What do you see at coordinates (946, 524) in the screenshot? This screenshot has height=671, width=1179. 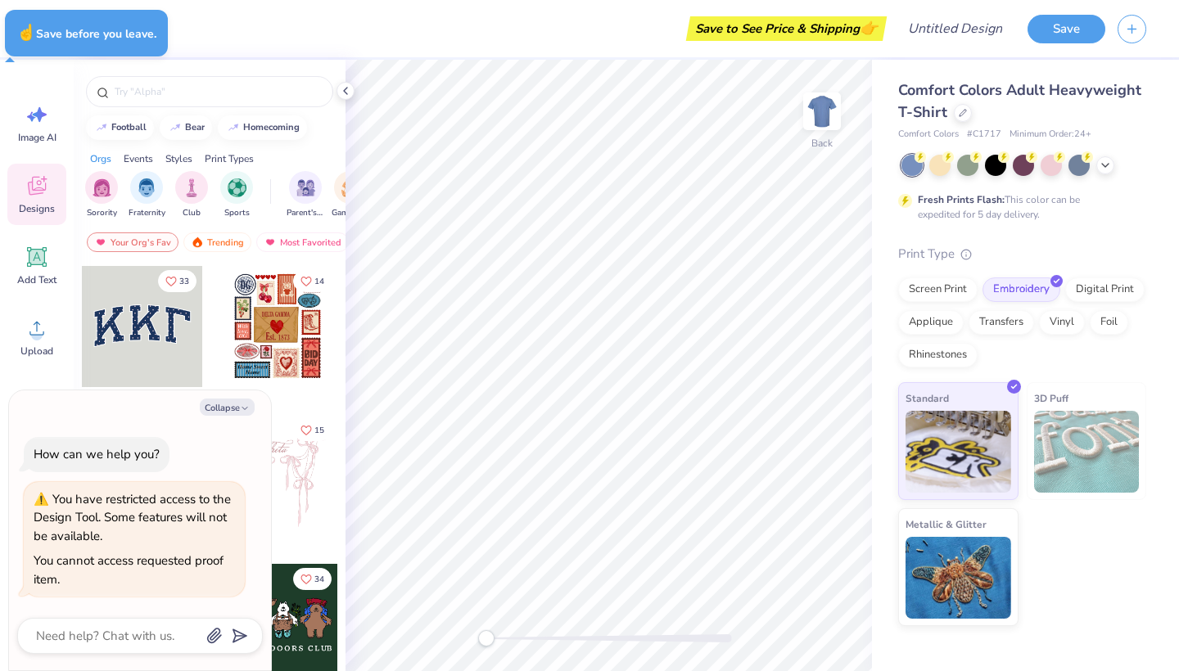 I see `span: Metallic & Glitter` at bounding box center [946, 524].